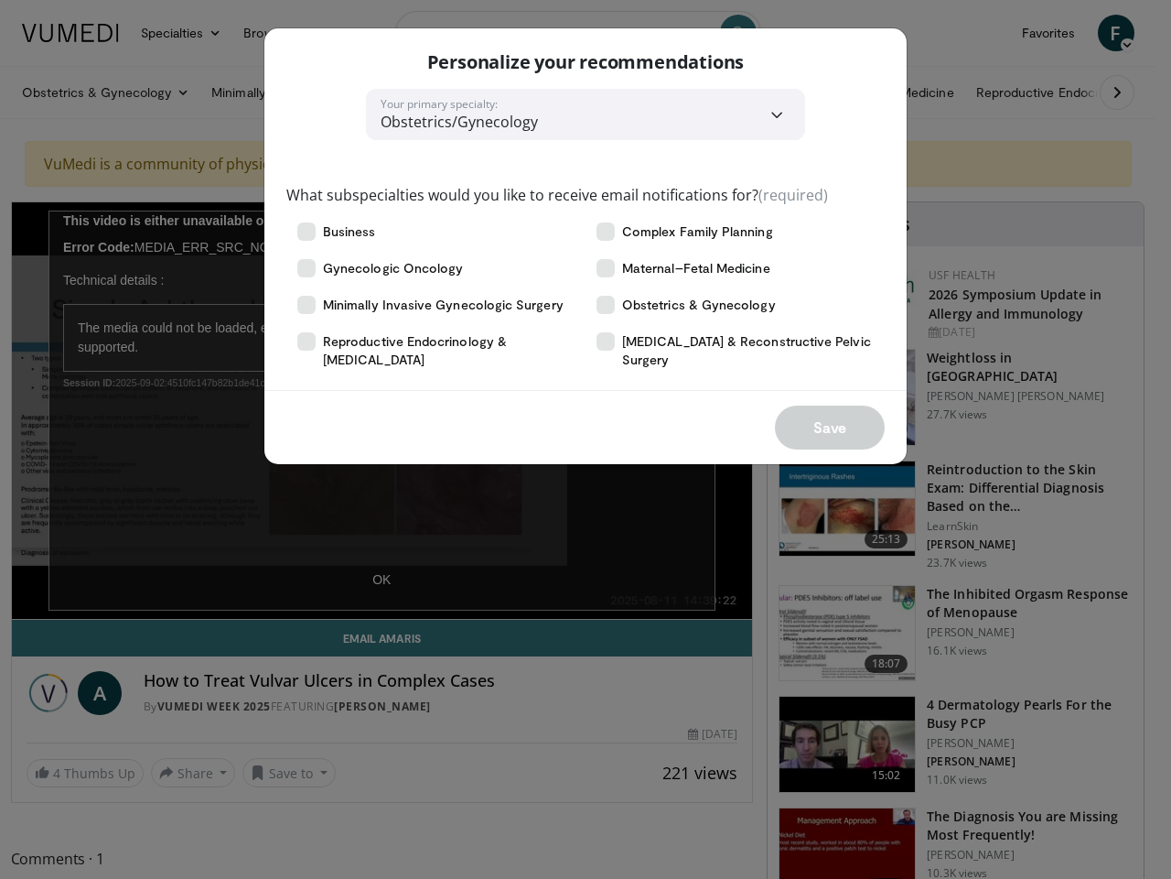 Image resolution: width=1171 pixels, height=879 pixels. I want to click on span: Gynecologic Oncology, so click(393, 268).